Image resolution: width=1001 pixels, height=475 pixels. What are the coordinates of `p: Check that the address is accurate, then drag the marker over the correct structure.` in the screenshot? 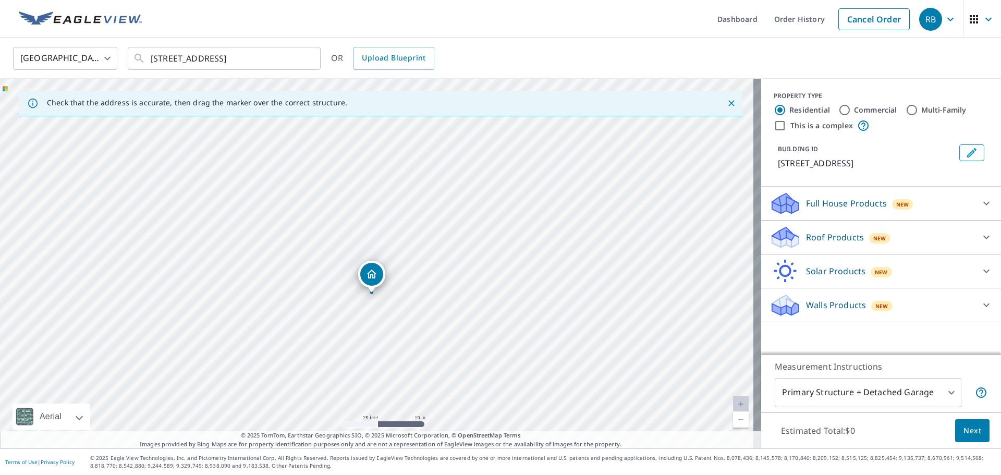 It's located at (197, 103).